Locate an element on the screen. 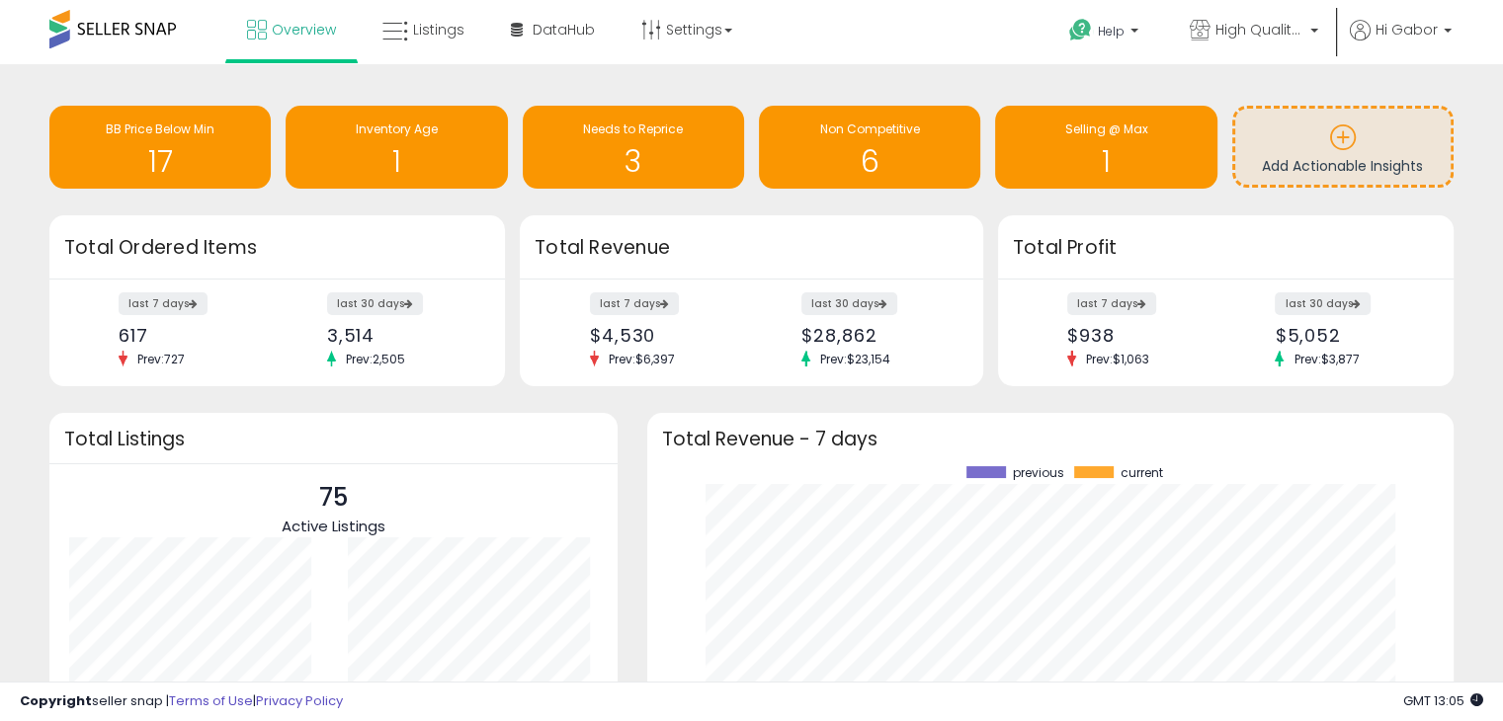 This screenshot has height=721, width=1503. a: Non Competitive 6 is located at coordinates (870, 147).